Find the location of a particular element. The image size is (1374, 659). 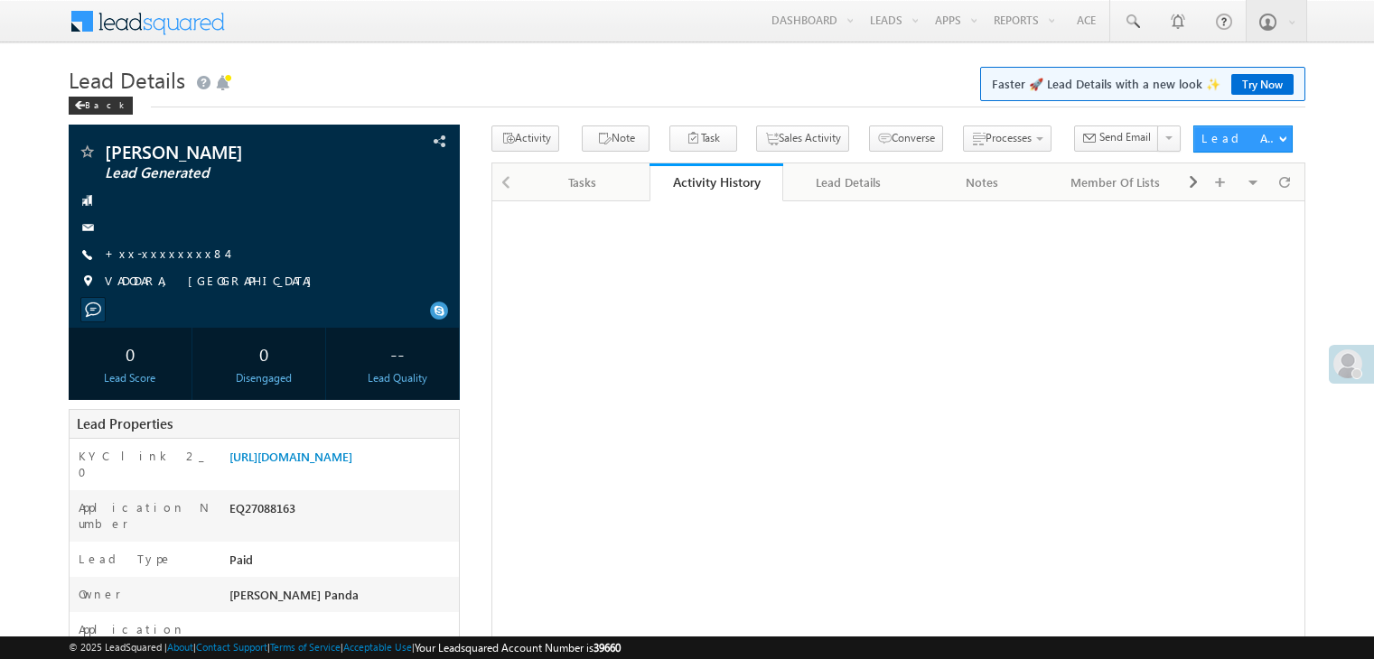

a: Back is located at coordinates (105, 103).